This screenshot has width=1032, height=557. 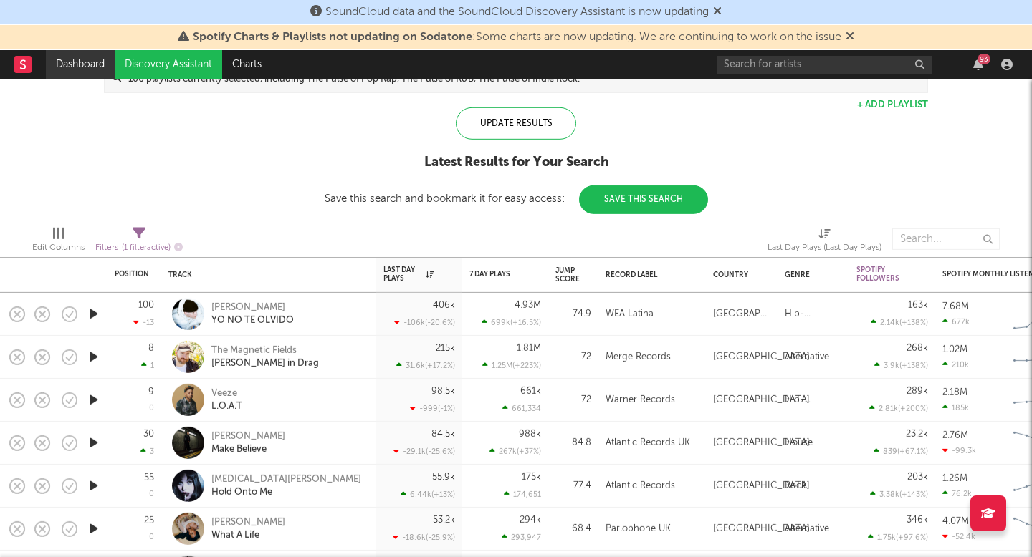 What do you see at coordinates (516, 198) in the screenshot?
I see `div: Save this search and bookmark it for easy access:` at bounding box center [516, 198].